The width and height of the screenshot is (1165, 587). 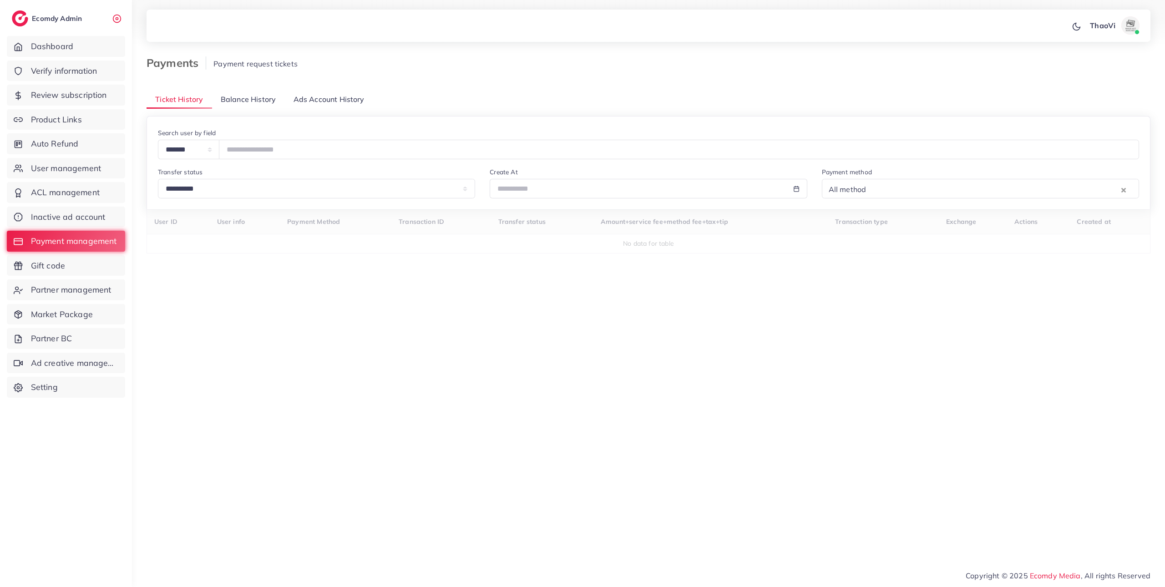 What do you see at coordinates (75, 363) in the screenshot?
I see `span: Ad creative management` at bounding box center [75, 363].